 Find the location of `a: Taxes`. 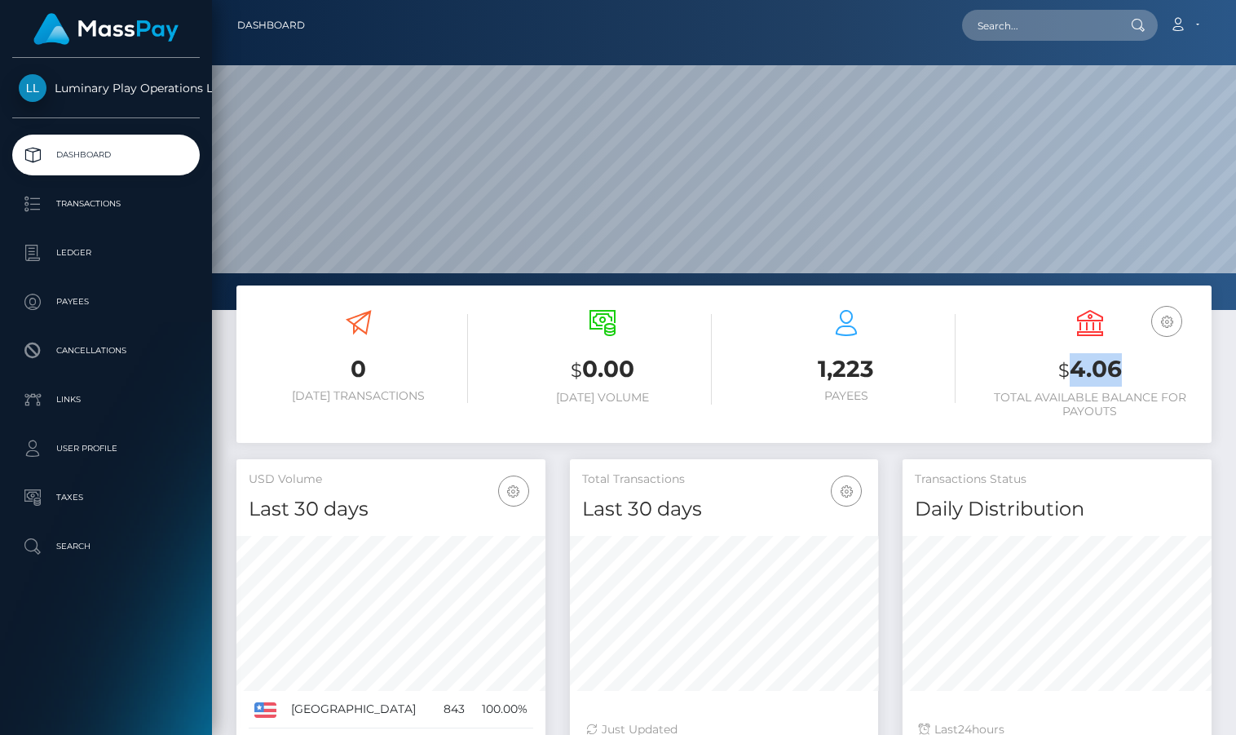

a: Taxes is located at coordinates (106, 497).